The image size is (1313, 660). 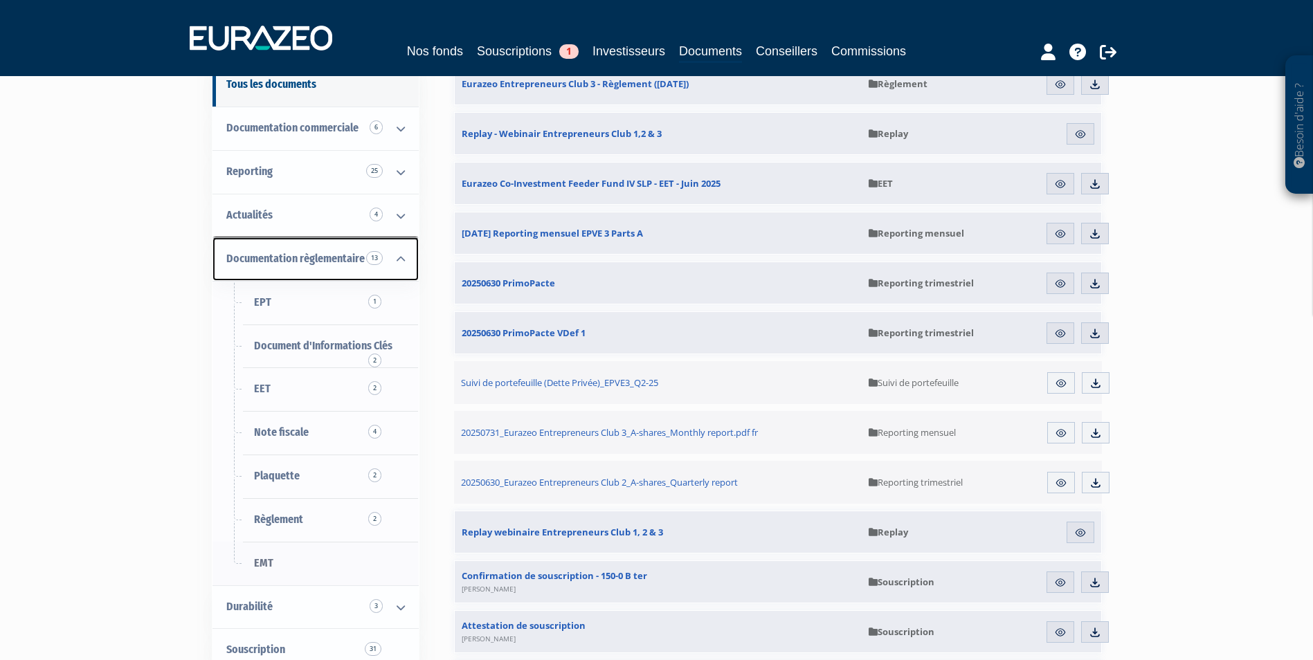 I want to click on a: Tous les documents, so click(x=316, y=84).